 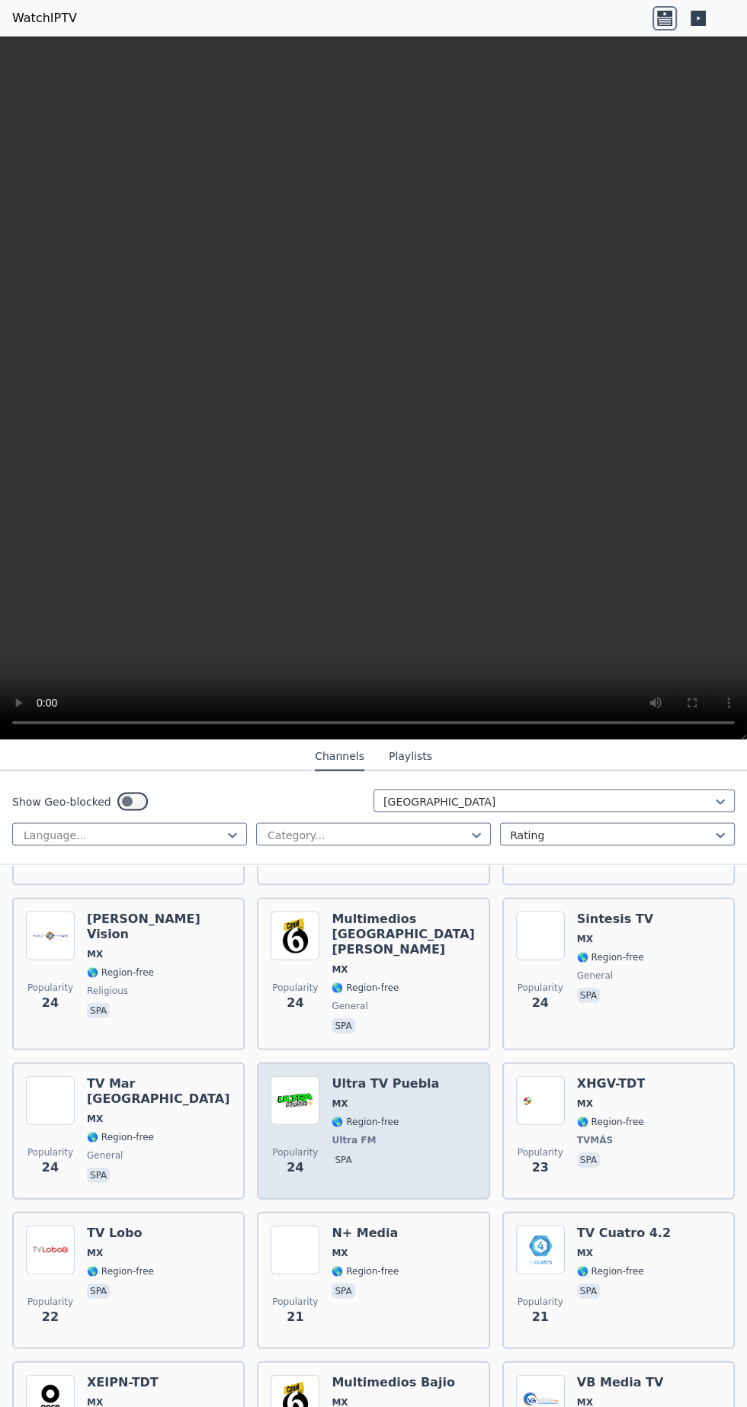 I want to click on img: N+ Media, so click(x=295, y=1249).